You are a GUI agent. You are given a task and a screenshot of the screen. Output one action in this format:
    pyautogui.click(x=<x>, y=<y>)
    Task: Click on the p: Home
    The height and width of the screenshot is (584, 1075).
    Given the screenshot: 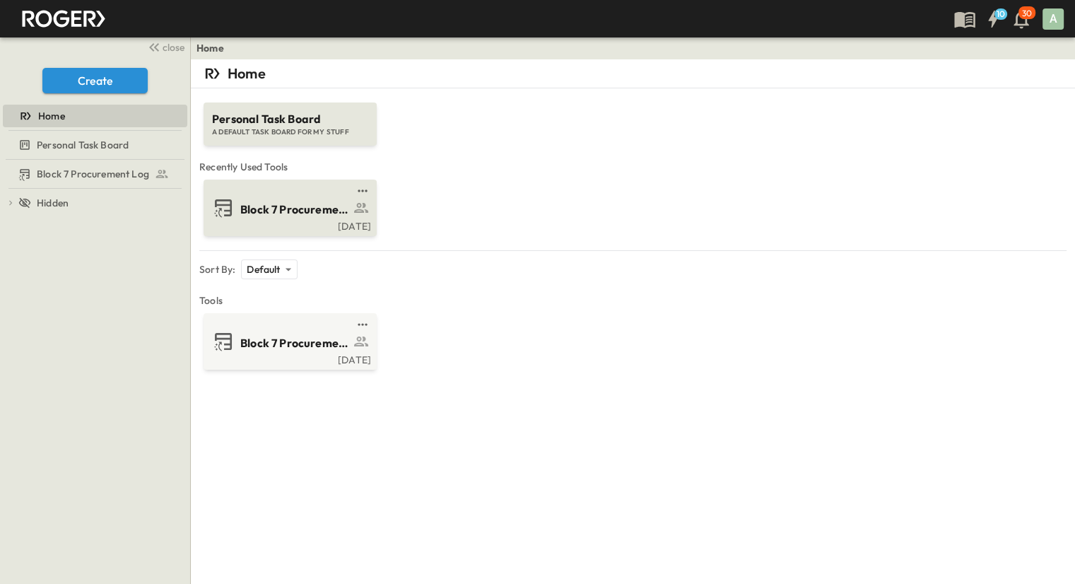 What is the action you would take?
    pyautogui.click(x=247, y=74)
    